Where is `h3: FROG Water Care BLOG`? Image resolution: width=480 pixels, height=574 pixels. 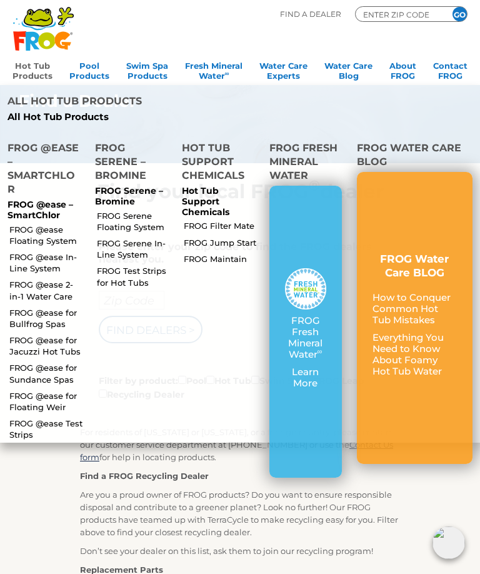 h3: FROG Water Care BLOG is located at coordinates (415, 266).